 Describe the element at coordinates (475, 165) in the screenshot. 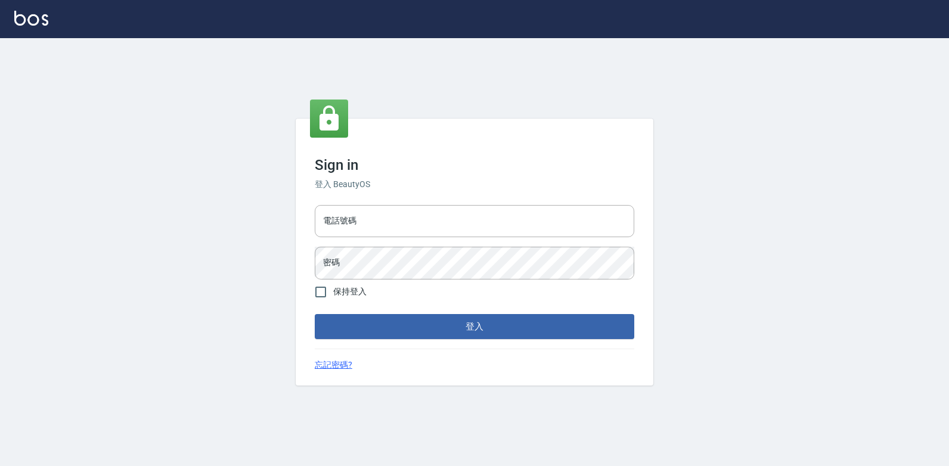

I see `h3: Sign in` at that location.